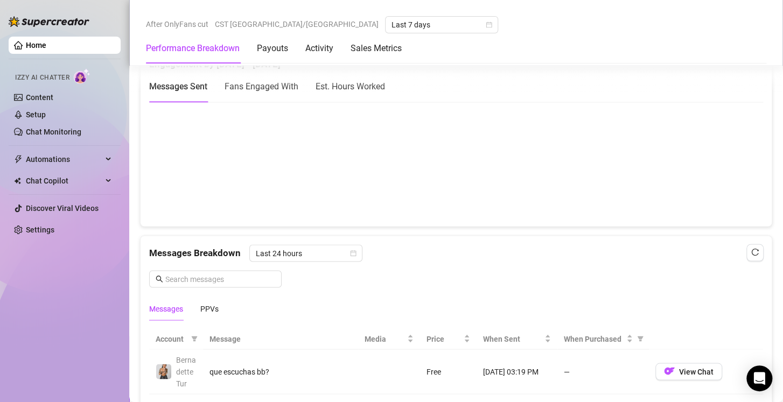 This screenshot has width=783, height=402. What do you see at coordinates (306, 253) in the screenshot?
I see `span: Last 24 hours` at bounding box center [306, 253].